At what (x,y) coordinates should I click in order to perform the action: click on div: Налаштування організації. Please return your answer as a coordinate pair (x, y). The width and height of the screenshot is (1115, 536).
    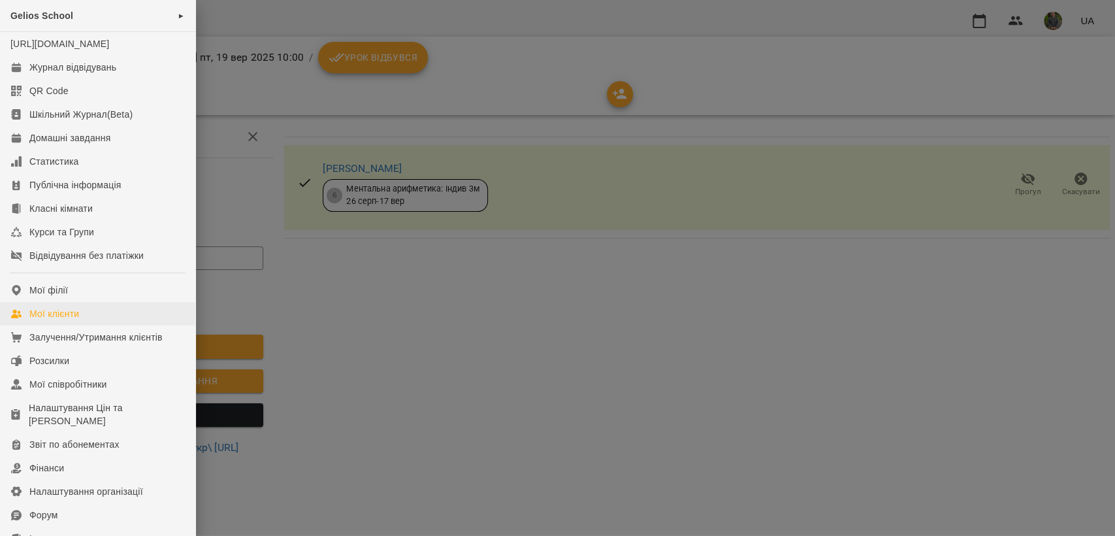
    Looking at the image, I should click on (86, 491).